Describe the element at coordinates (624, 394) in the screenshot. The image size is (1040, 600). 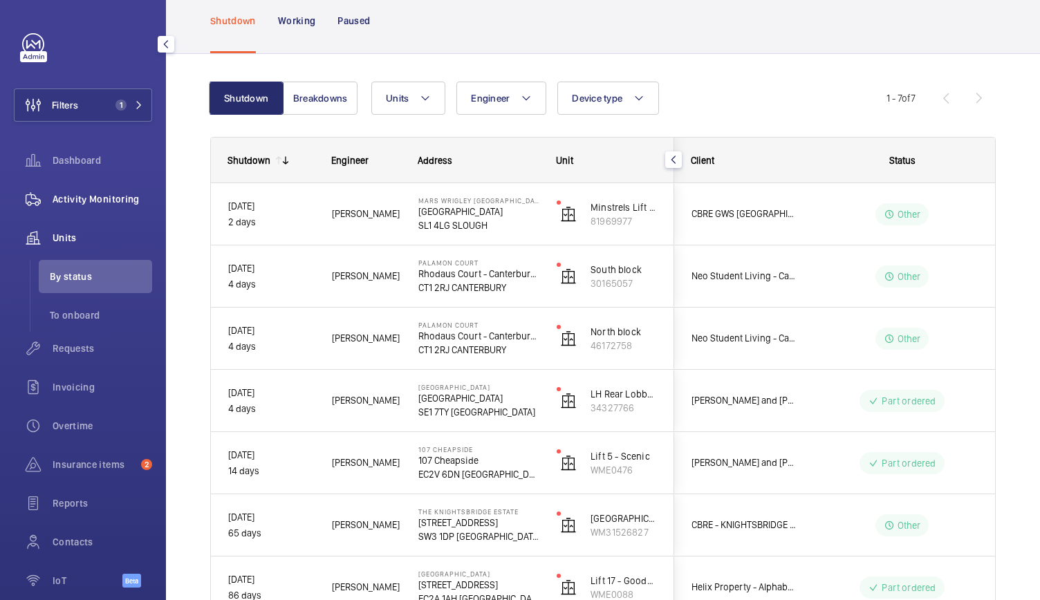
I see `p: LH Rear Lobby - CP70300 / SC35194` at that location.